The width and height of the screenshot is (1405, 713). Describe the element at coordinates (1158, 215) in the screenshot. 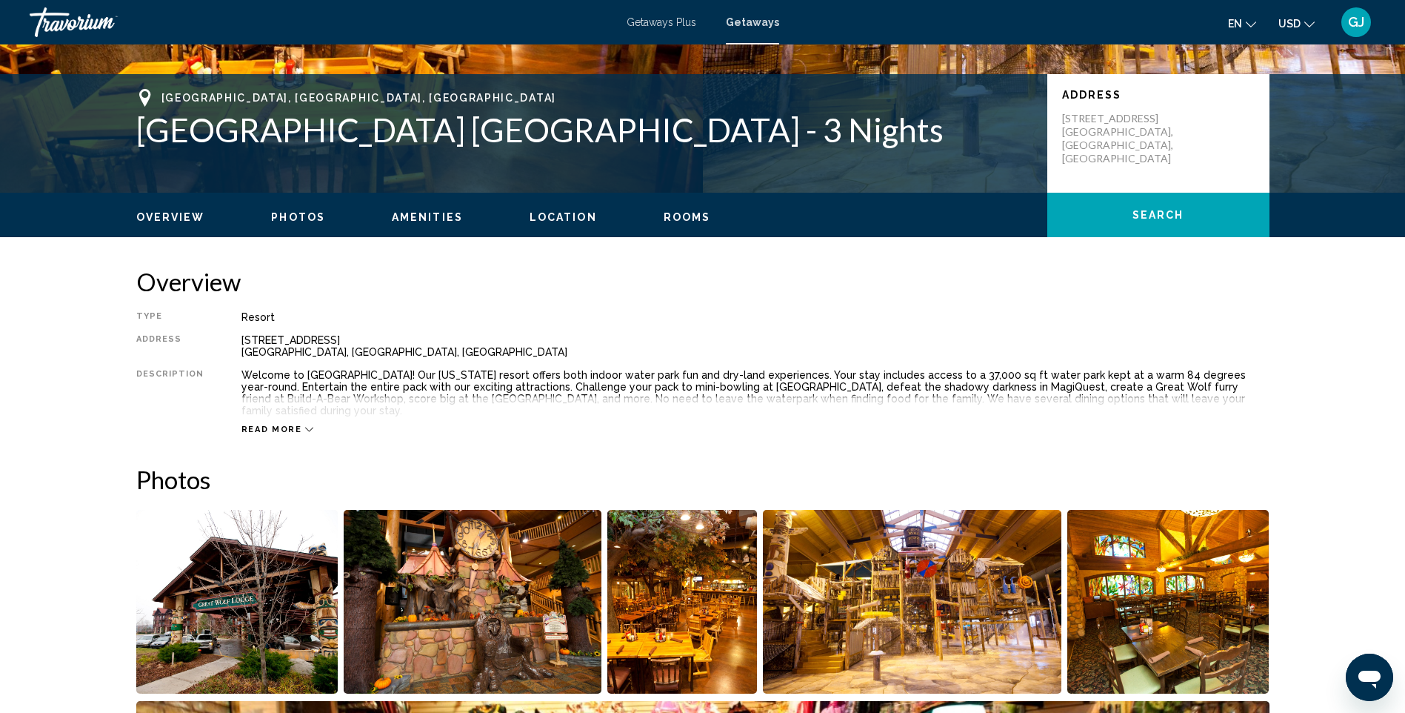

I see `button: Search` at that location.